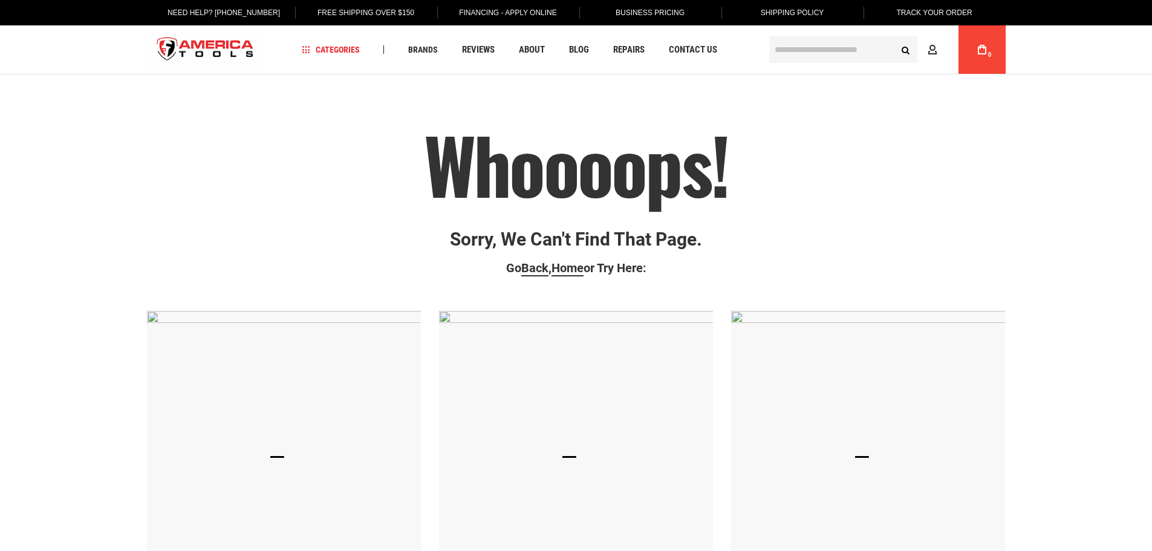  I want to click on a: 0, so click(982, 50).